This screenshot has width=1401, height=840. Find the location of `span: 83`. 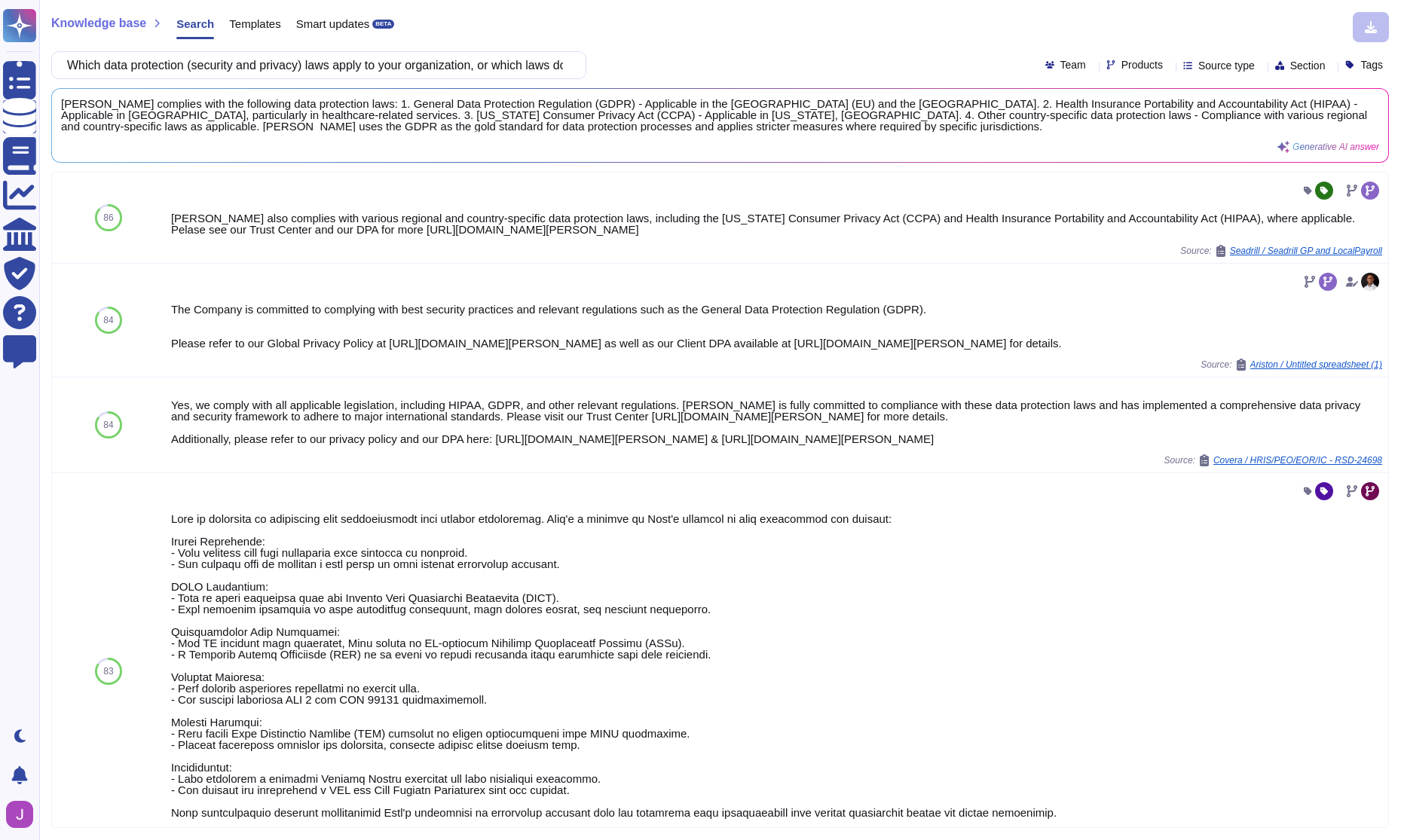

span: 83 is located at coordinates (108, 672).